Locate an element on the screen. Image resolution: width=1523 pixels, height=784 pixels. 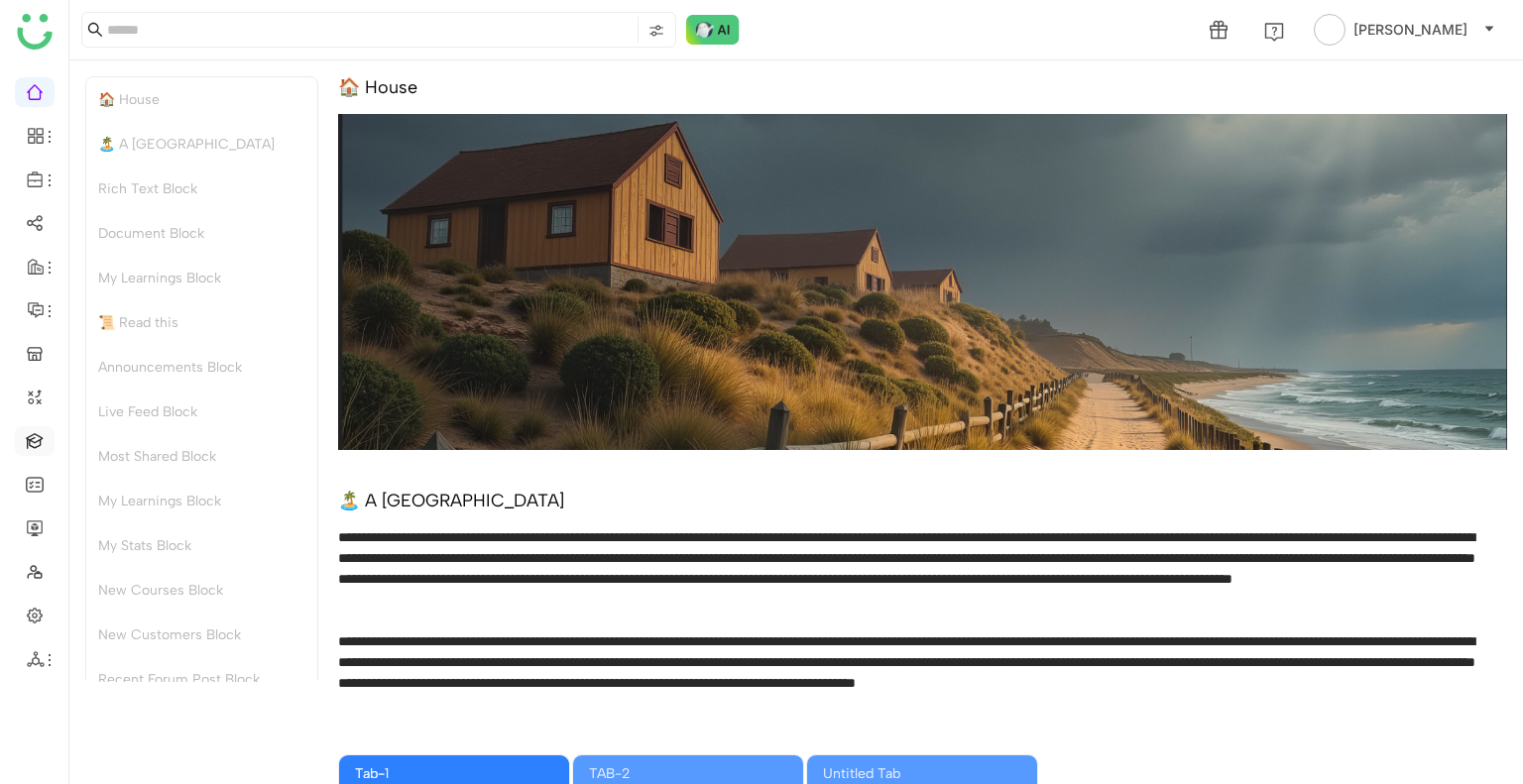
img: logo is located at coordinates (35, 32).